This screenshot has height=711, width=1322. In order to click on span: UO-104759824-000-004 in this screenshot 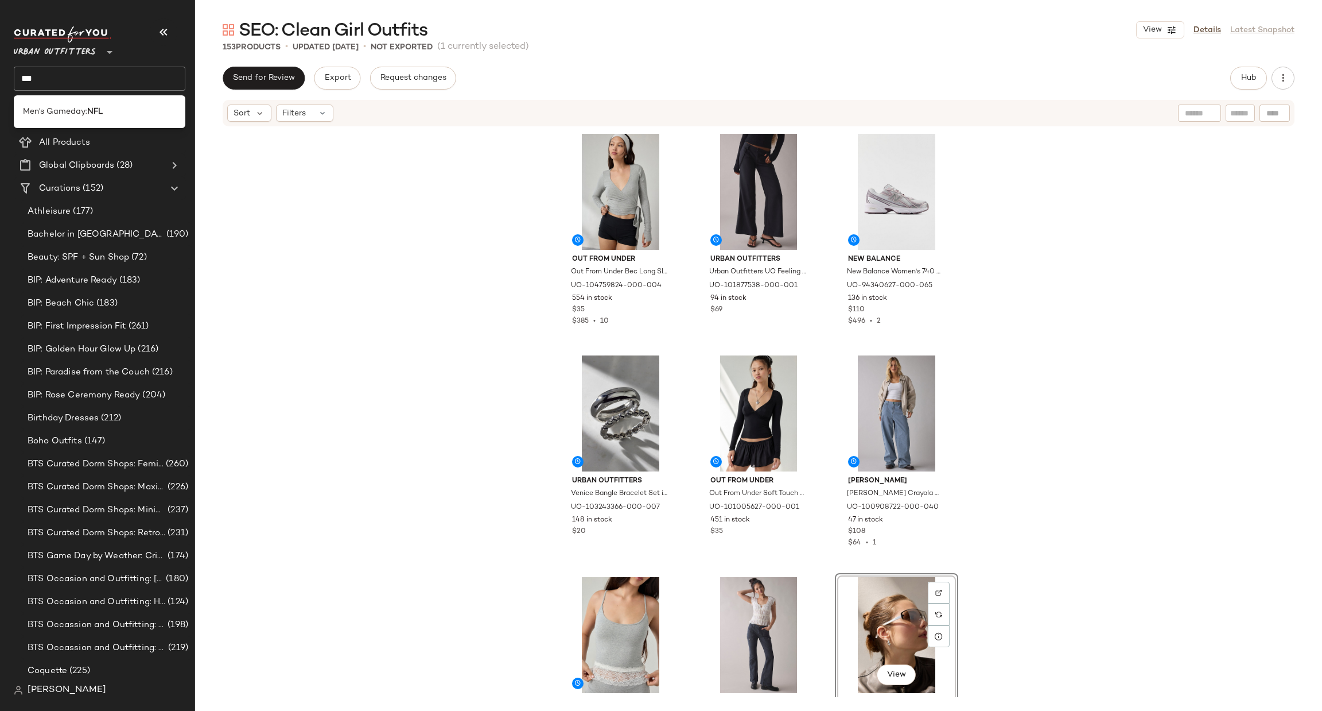, I will do `click(616, 286)`.